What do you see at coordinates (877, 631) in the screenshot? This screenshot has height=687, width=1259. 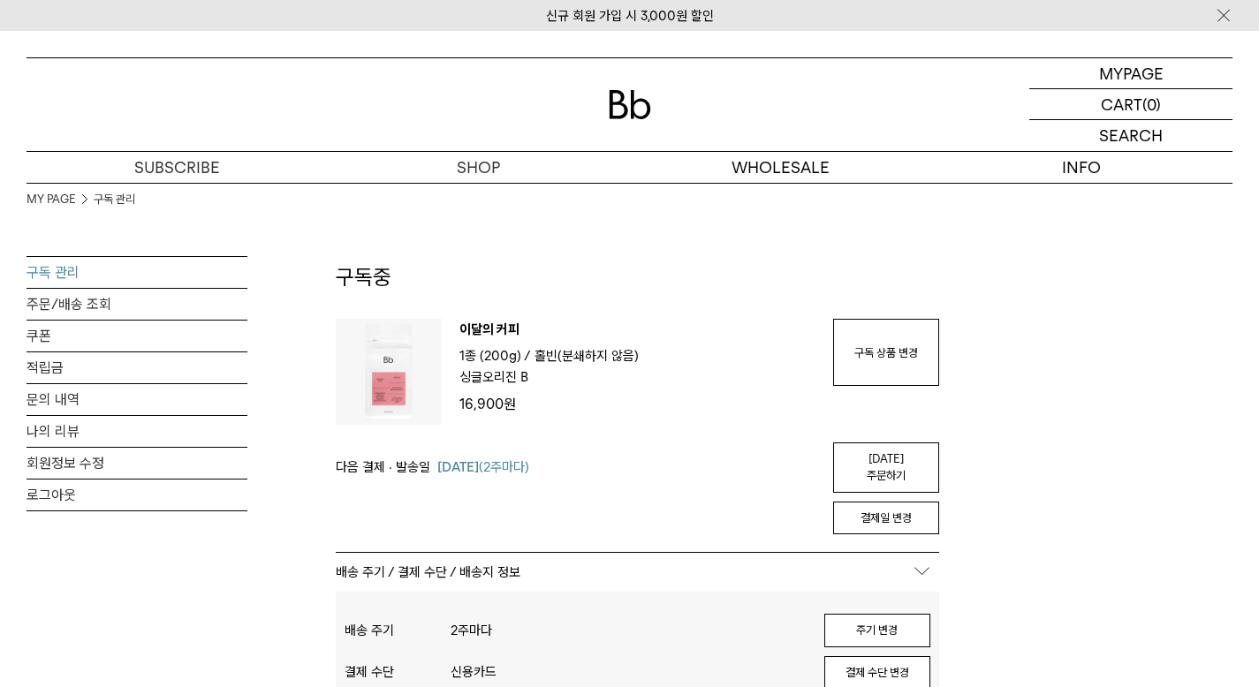 I see `button: 주기 변경` at bounding box center [877, 631].